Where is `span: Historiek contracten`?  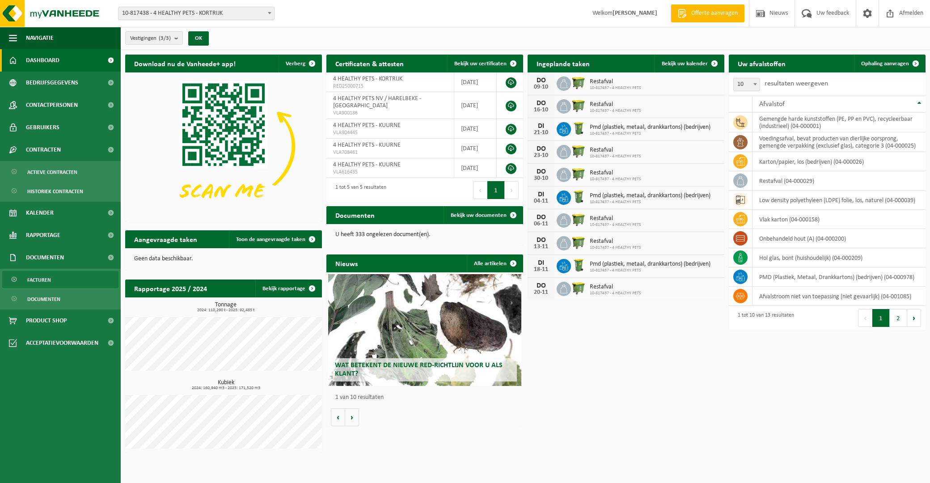
span: Historiek contracten is located at coordinates (55, 191).